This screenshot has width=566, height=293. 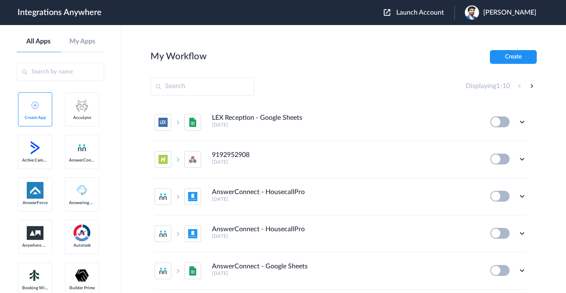 What do you see at coordinates (35, 191) in the screenshot?
I see `img: af-app-logo.svg` at bounding box center [35, 191].